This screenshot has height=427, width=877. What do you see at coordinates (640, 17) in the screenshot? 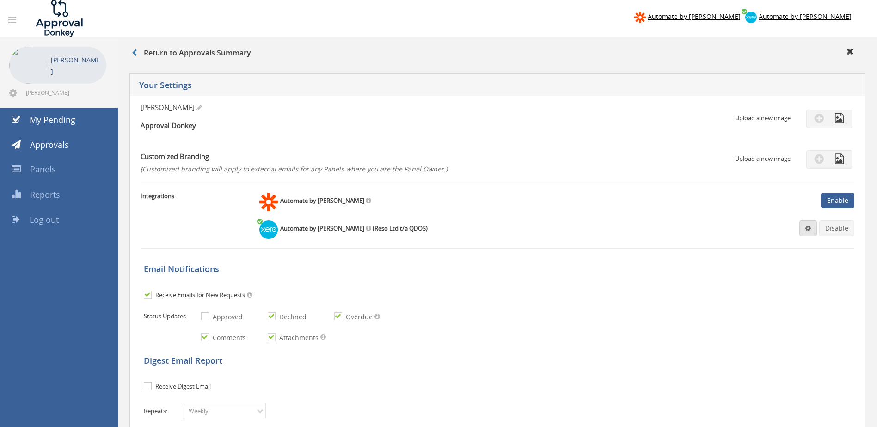
I see `img: zapier-logomark.png` at bounding box center [640, 17].